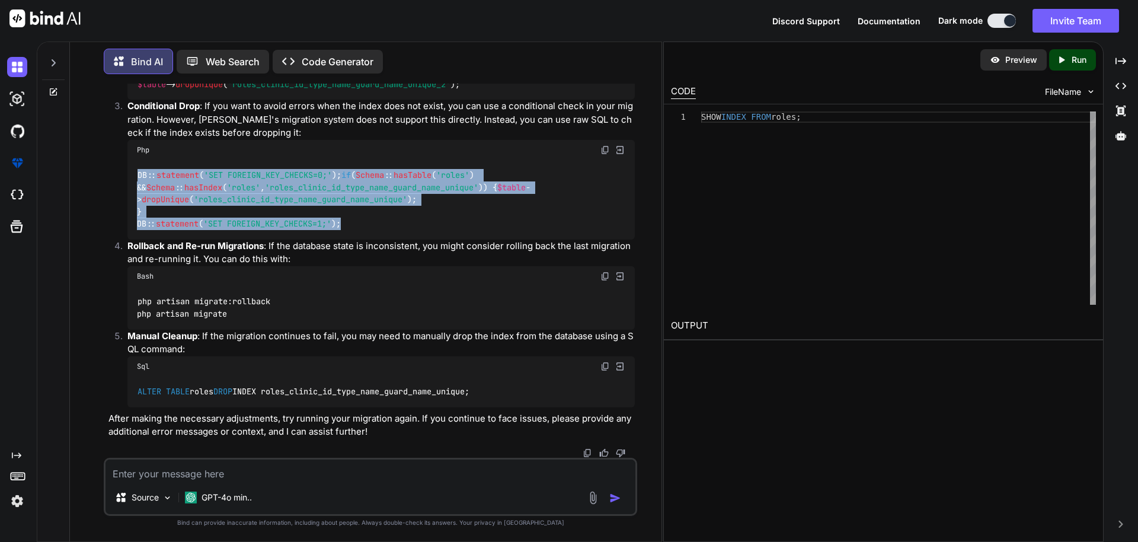  What do you see at coordinates (1091, 91) in the screenshot?
I see `img: chevron down` at bounding box center [1091, 91].